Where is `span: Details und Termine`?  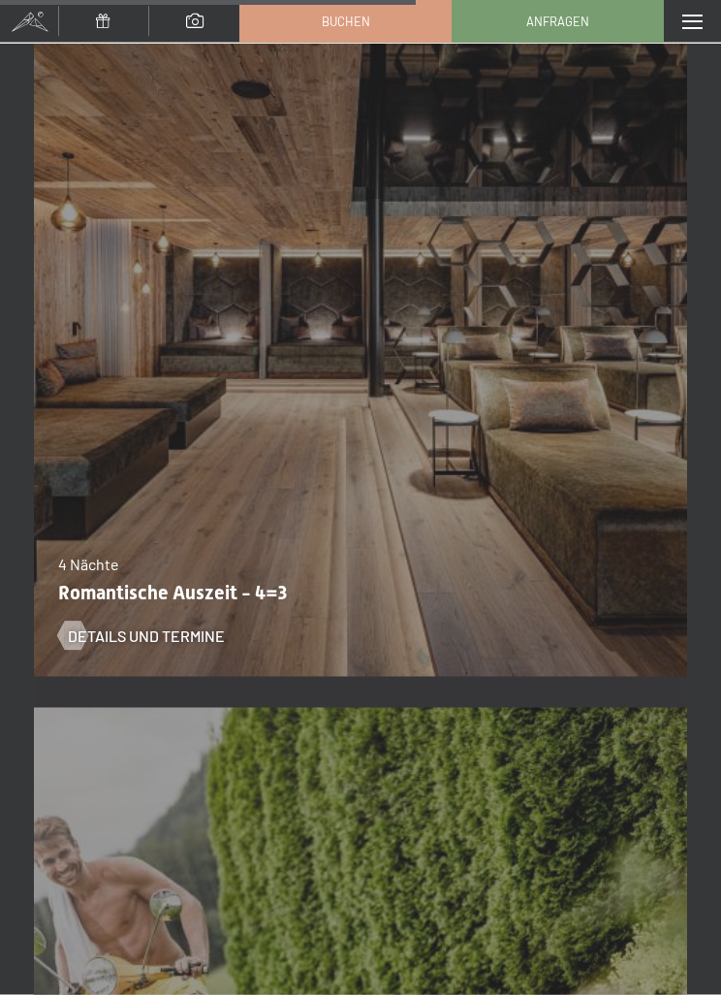
span: Details und Termine is located at coordinates (146, 636).